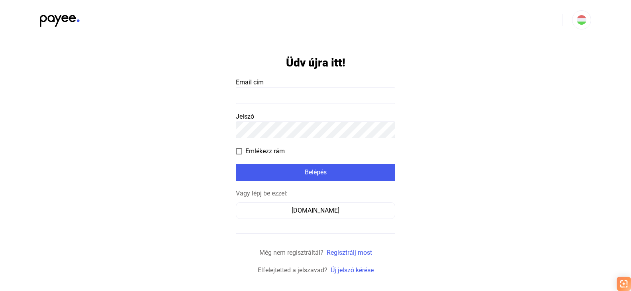 The width and height of the screenshot is (631, 291). Describe the element at coordinates (582, 20) in the screenshot. I see `button: HU` at that location.